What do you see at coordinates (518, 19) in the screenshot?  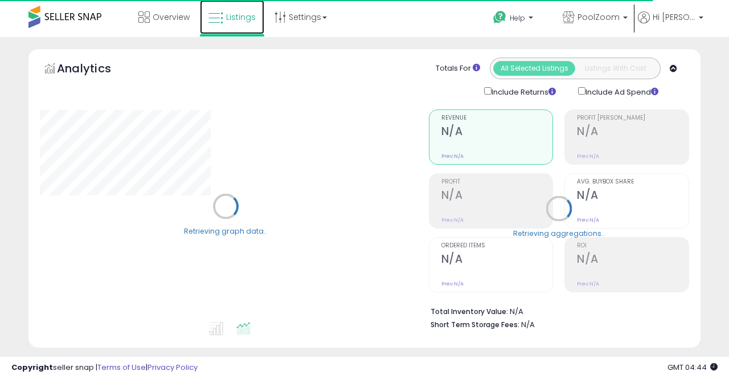 I see `a: Help` at bounding box center [518, 19].